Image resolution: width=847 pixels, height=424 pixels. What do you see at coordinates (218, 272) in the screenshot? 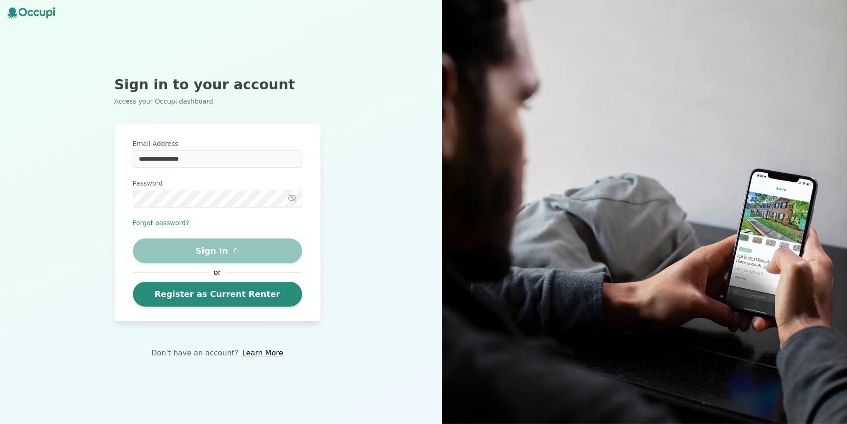
I see `span: or` at bounding box center [218, 272].